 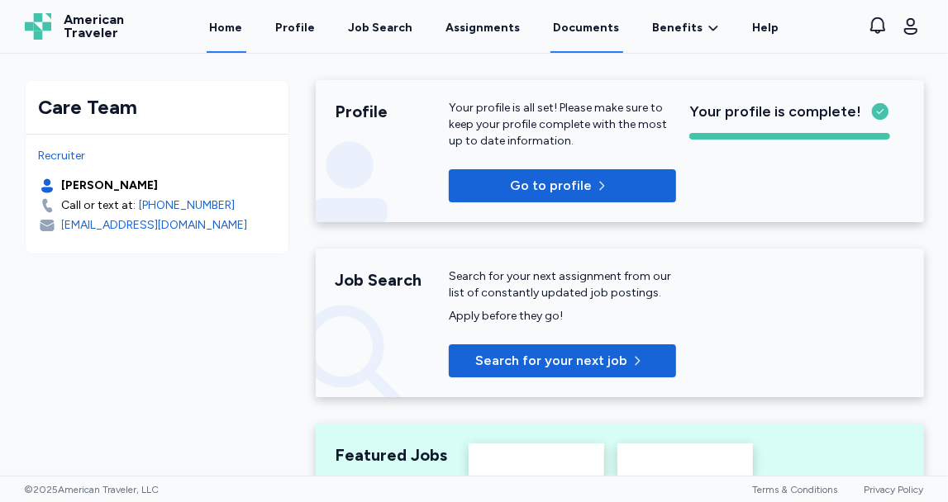 What do you see at coordinates (587, 27) in the screenshot?
I see `a: Documents` at bounding box center [587, 27].